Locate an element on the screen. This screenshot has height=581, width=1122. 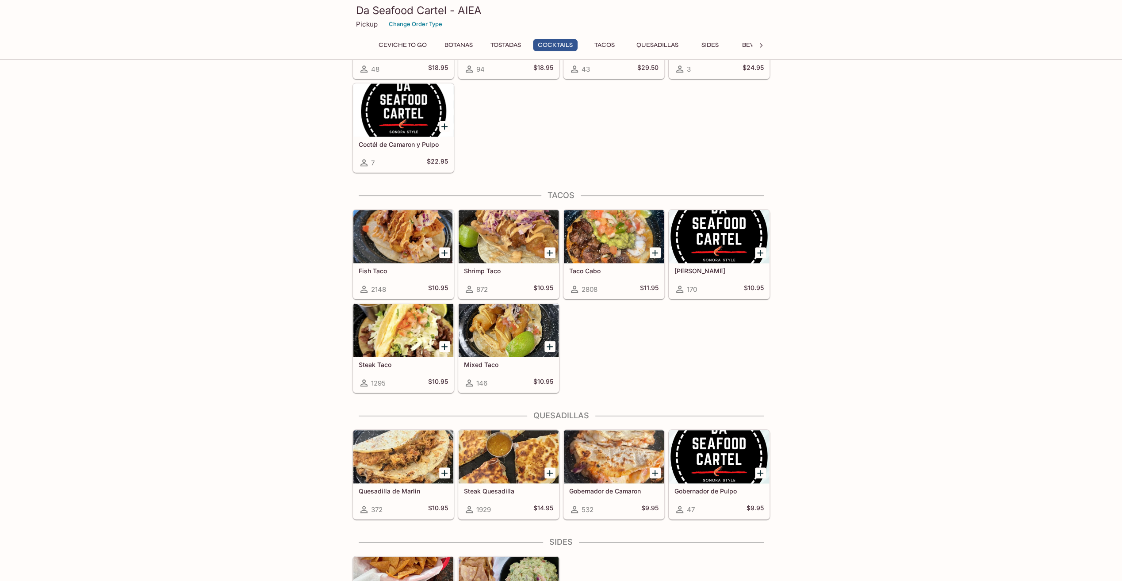
h5: Quesadilla de Marlin is located at coordinates (403, 491).